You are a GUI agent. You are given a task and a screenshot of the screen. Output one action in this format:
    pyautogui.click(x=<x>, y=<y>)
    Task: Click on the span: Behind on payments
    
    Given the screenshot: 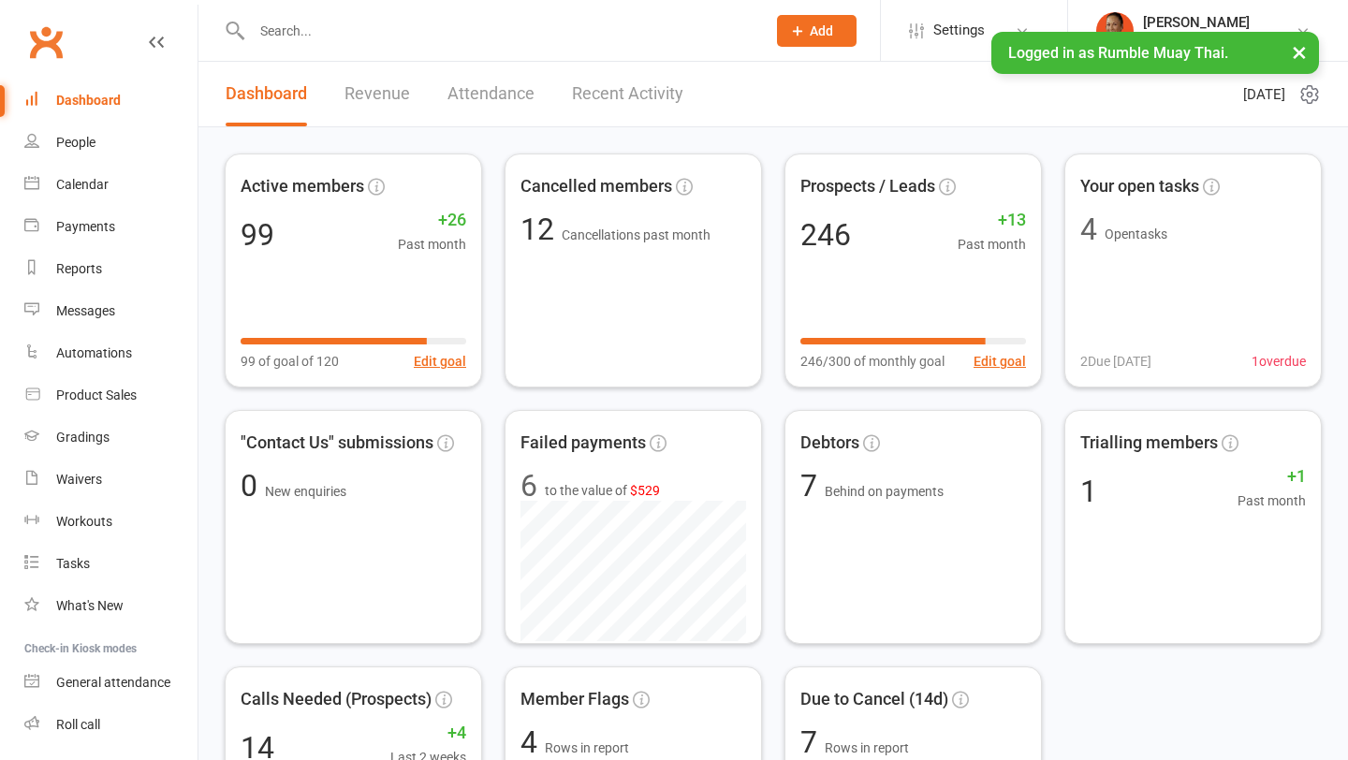 What is the action you would take?
    pyautogui.click(x=883, y=491)
    